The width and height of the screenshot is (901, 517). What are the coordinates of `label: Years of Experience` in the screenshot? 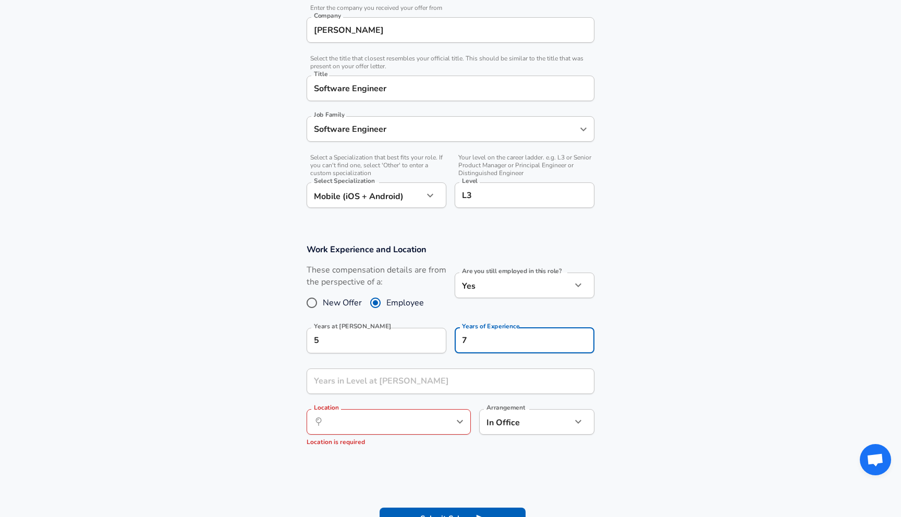 It's located at (491, 326).